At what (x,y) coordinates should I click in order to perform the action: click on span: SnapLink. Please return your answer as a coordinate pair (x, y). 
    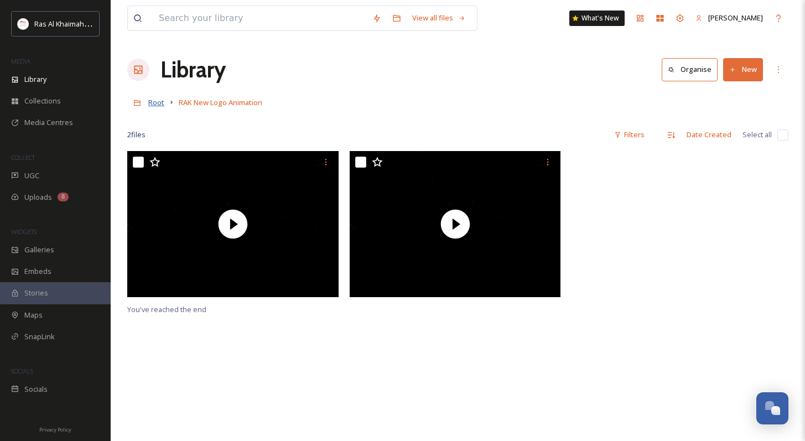
    Looking at the image, I should click on (39, 336).